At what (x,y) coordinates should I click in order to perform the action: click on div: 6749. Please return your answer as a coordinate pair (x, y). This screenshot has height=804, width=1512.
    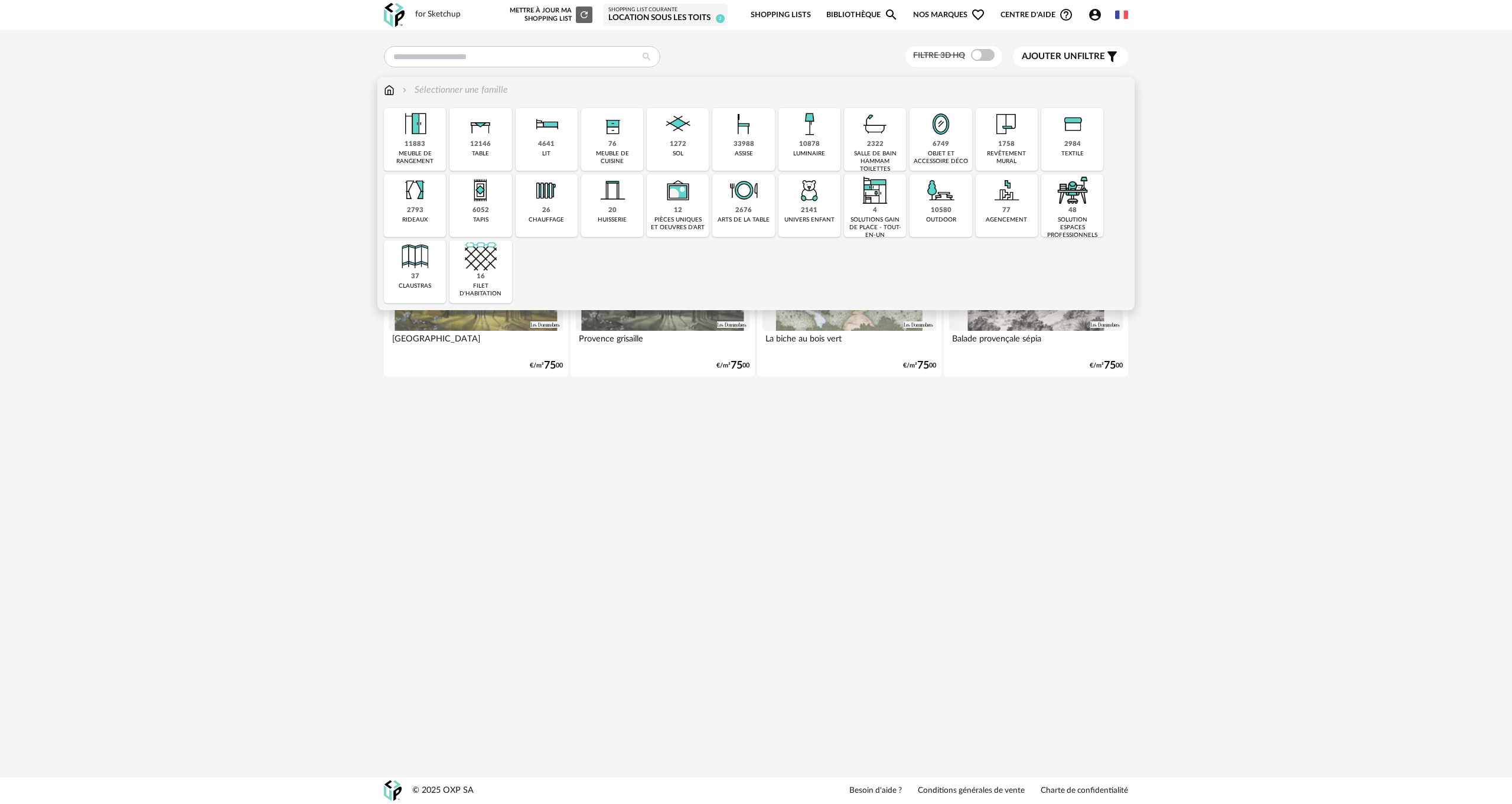
    Looking at the image, I should click on (941, 144).